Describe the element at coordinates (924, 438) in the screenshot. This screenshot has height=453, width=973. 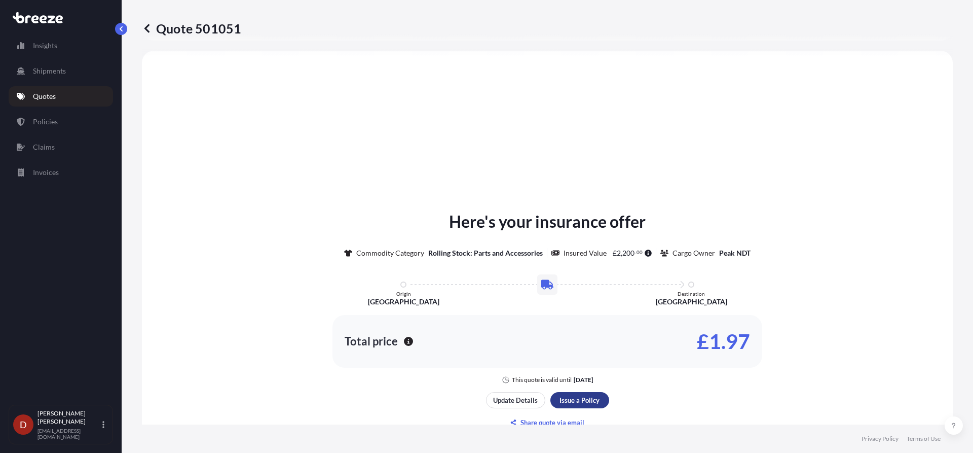
I see `p: Terms of Use` at that location.